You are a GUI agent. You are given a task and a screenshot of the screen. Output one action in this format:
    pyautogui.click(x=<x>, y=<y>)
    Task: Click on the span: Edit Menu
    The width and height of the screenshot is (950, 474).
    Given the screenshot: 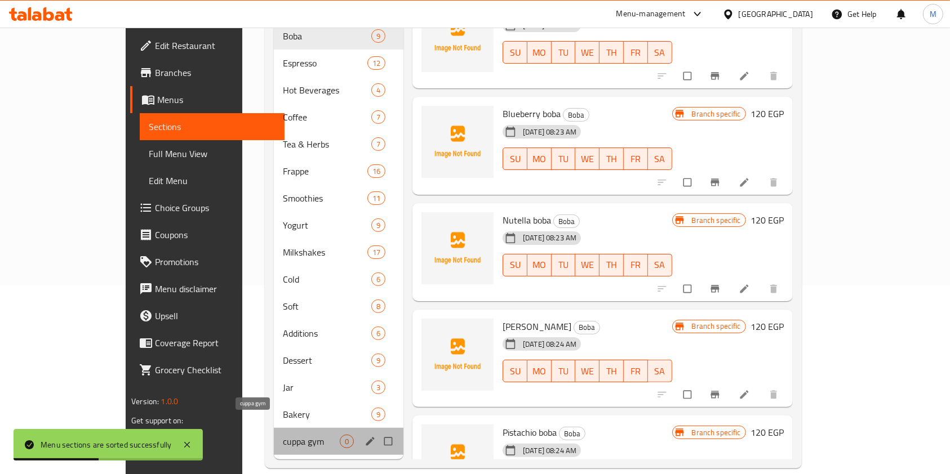 What is the action you would take?
    pyautogui.click(x=212, y=181)
    